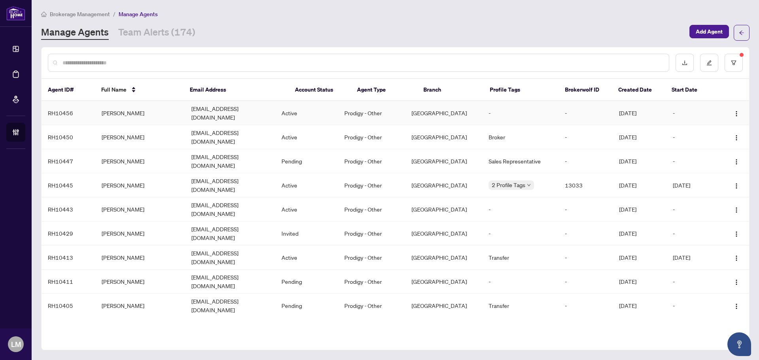 The height and width of the screenshot is (360, 759). I want to click on span: Full Name, so click(114, 90).